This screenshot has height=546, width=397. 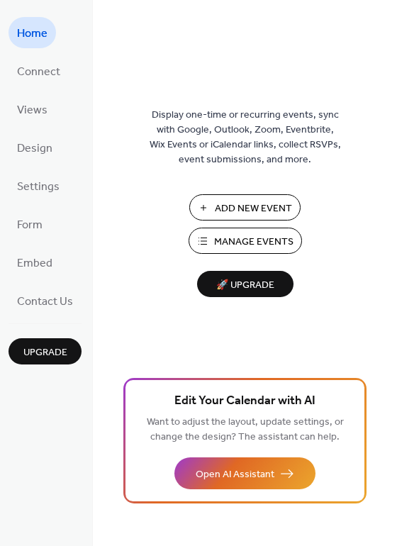 What do you see at coordinates (32, 109) in the screenshot?
I see `a: Views` at bounding box center [32, 109].